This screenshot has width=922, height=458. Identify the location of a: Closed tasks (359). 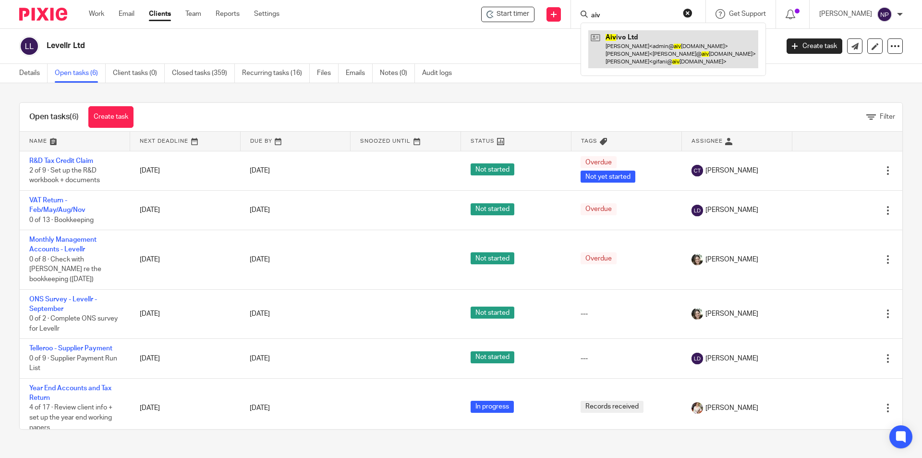
(203, 73).